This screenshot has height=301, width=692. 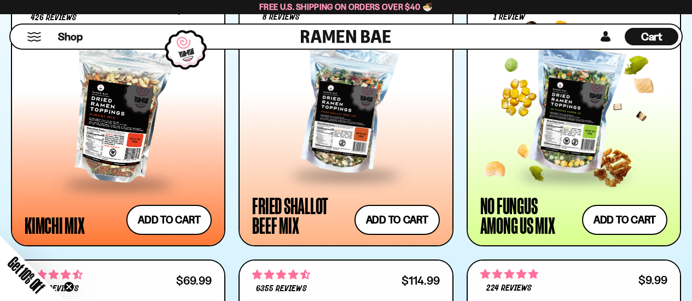 What do you see at coordinates (509, 289) in the screenshot?
I see `span: 224 reviews` at bounding box center [509, 289].